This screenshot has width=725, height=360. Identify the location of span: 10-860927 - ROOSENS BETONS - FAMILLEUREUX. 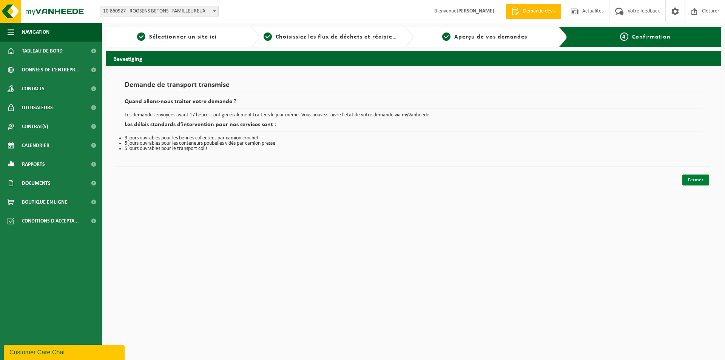
(159, 11).